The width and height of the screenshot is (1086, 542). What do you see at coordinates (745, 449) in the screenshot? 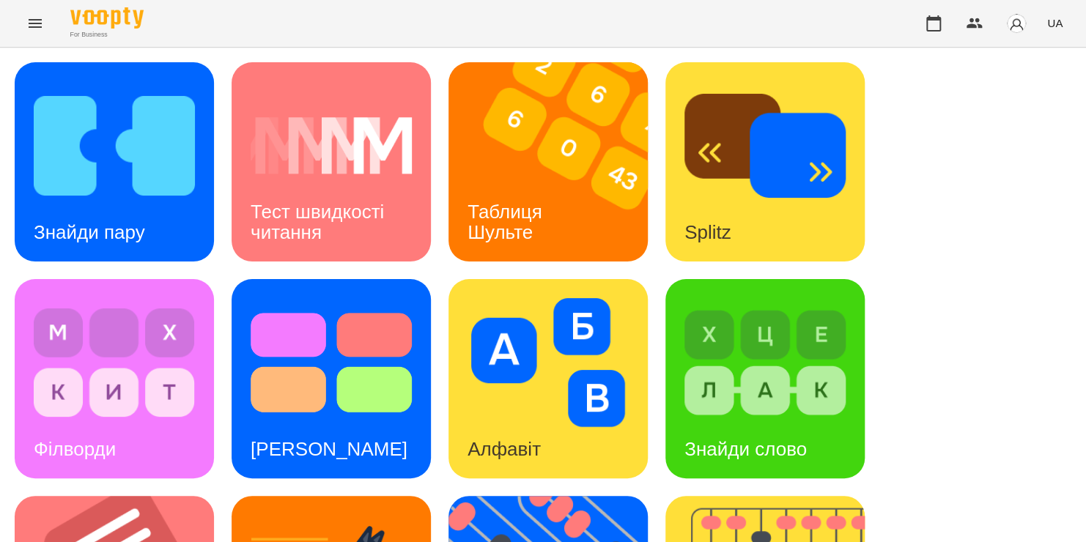
I see `h3: Знайди слово` at bounding box center [745, 449].